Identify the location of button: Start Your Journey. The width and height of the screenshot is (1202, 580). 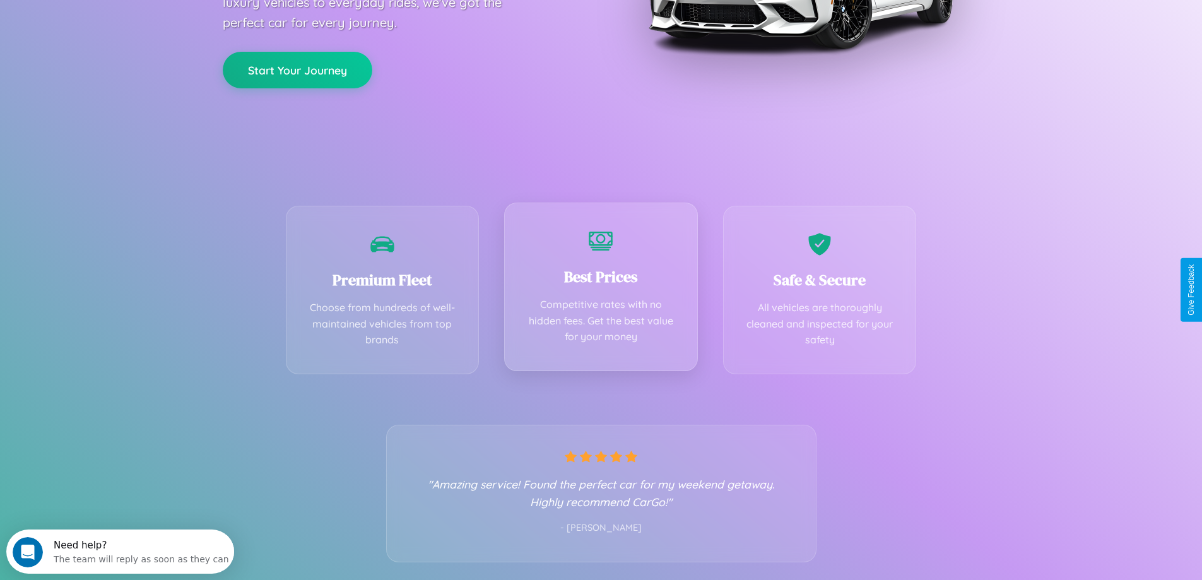
(297, 70).